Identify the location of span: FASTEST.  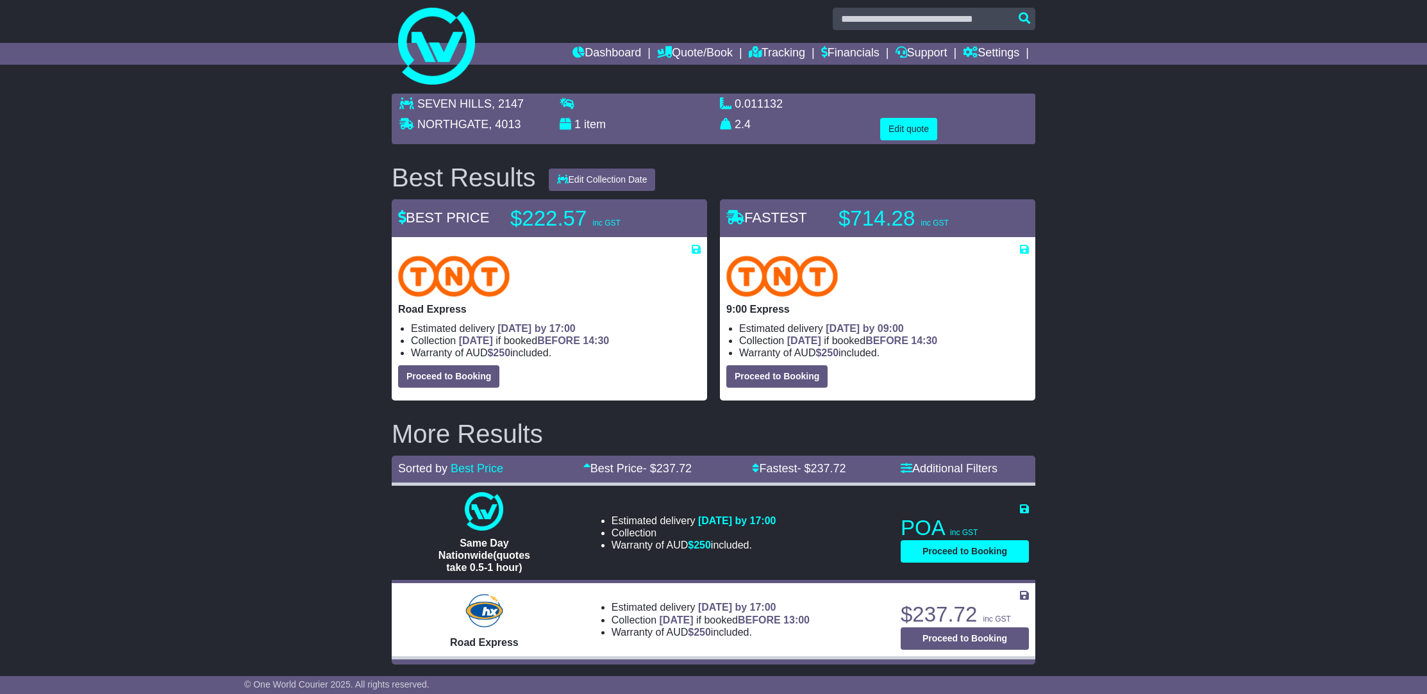
(767, 217).